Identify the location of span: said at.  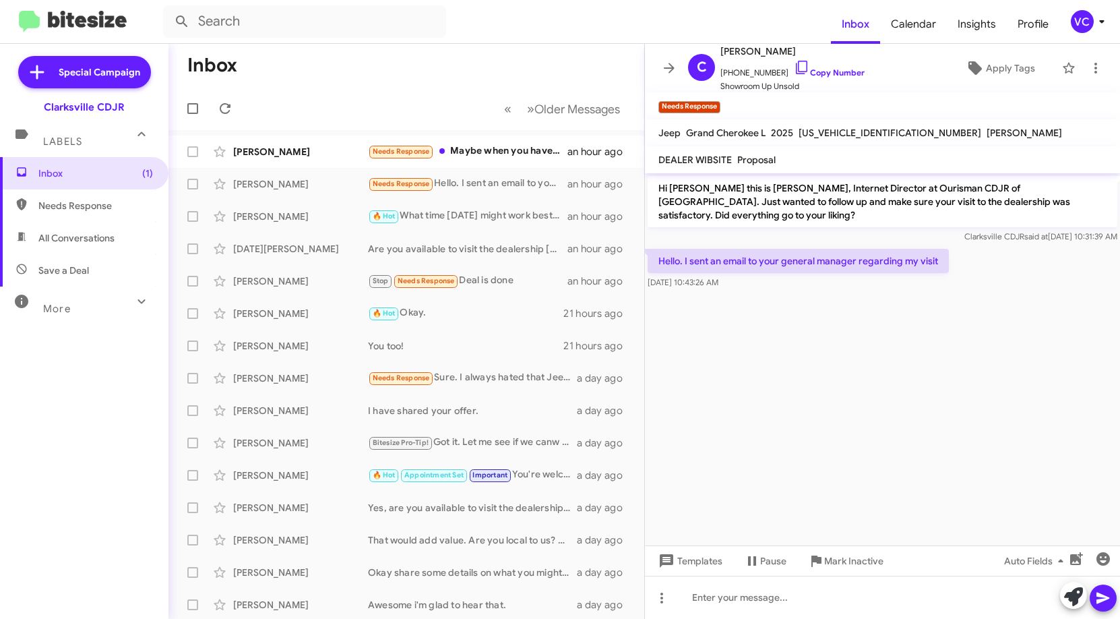
(1036, 236).